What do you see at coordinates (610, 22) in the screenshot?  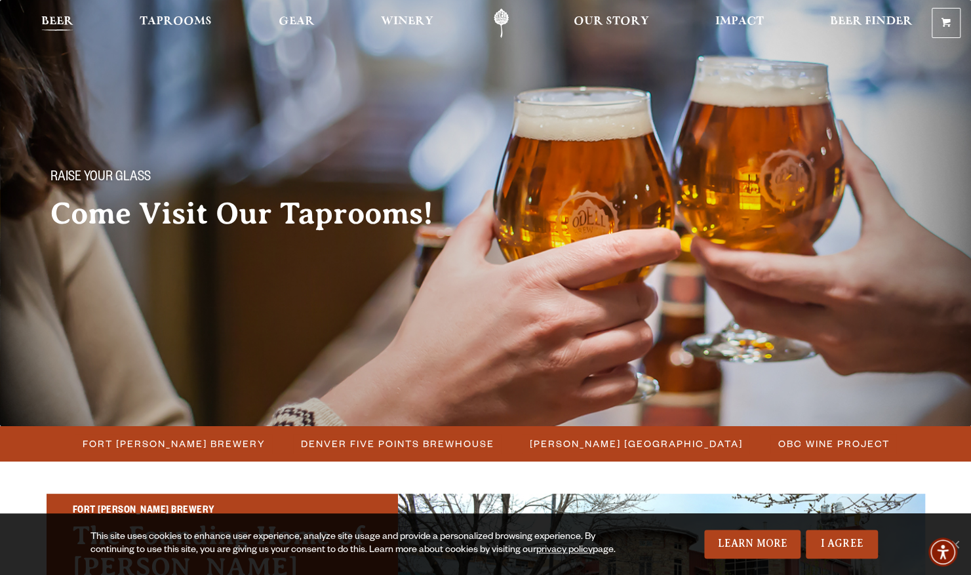 I see `span: Our Story` at bounding box center [610, 22].